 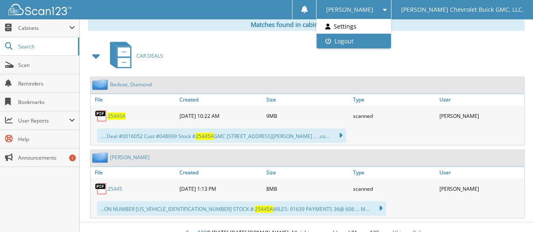 What do you see at coordinates (116, 116) in the screenshot?
I see `a: 25445A` at bounding box center [116, 116].